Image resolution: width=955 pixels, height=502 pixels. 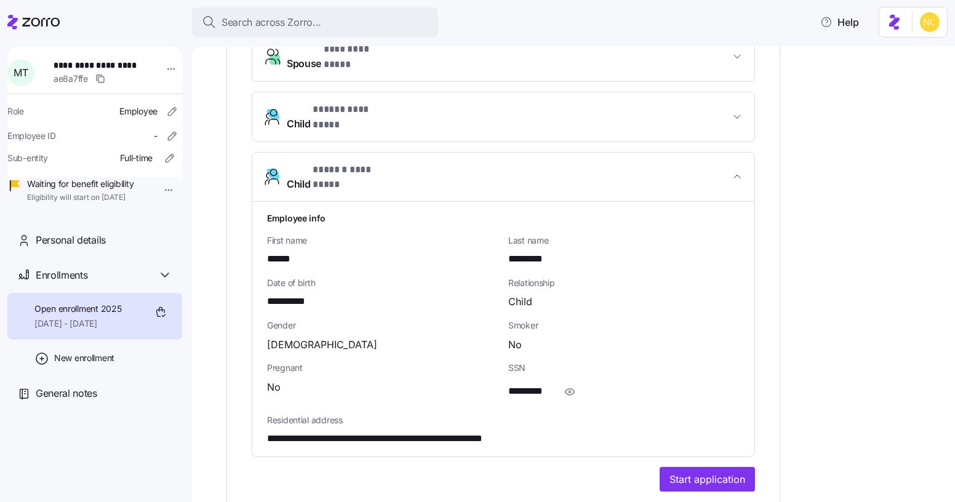 I want to click on span: First name, so click(x=383, y=241).